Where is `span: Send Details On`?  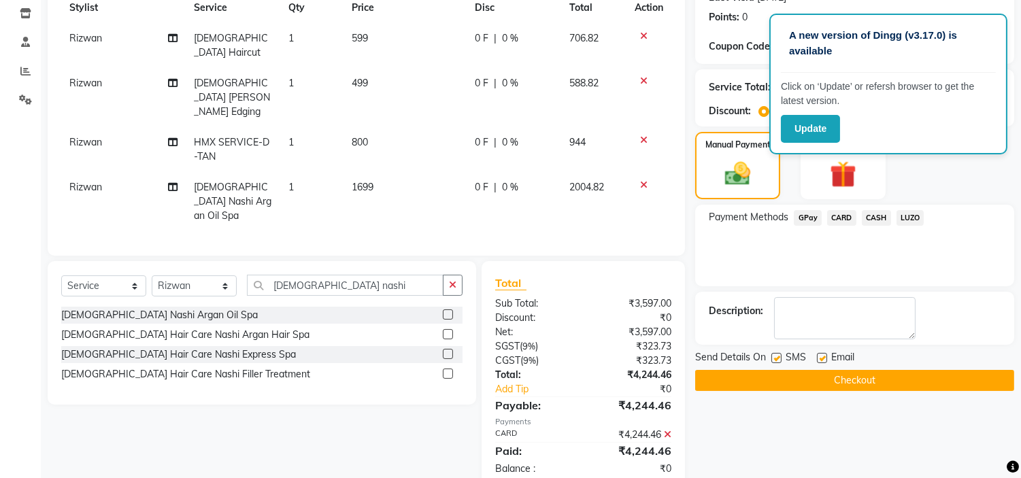
span: Send Details On is located at coordinates (731, 359).